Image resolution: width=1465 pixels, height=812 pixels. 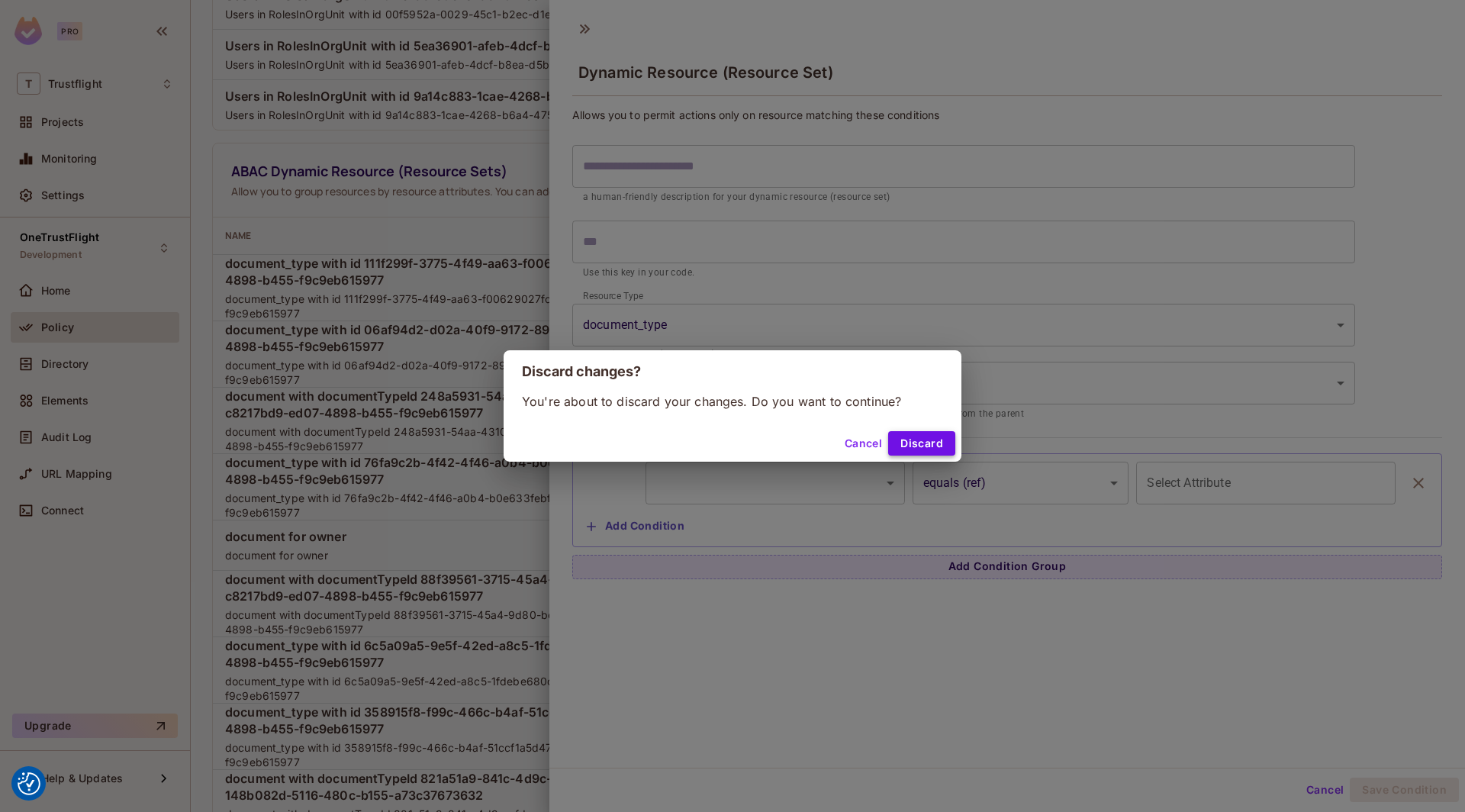 I want to click on button: Discard, so click(x=921, y=443).